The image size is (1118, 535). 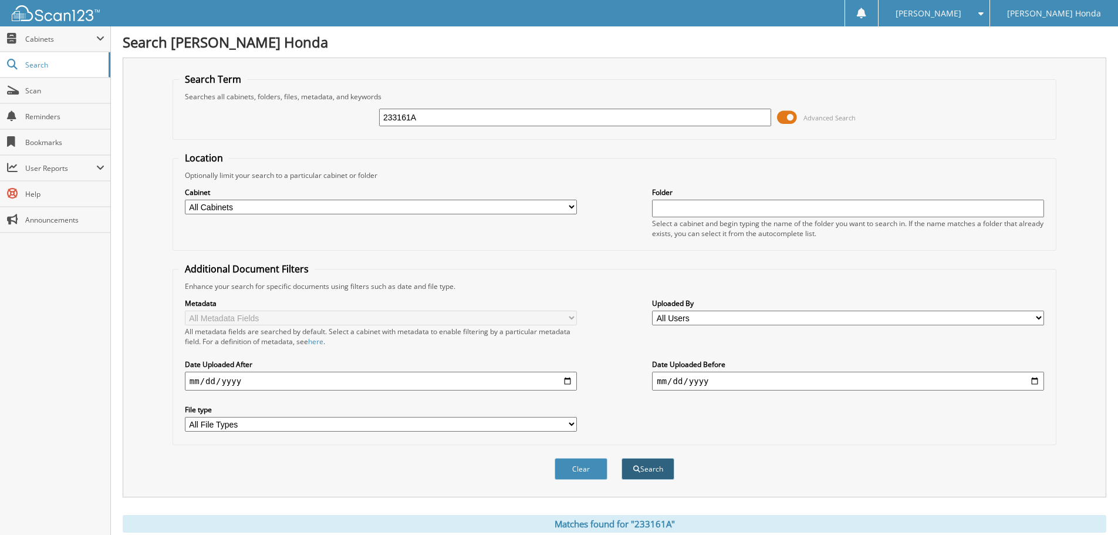 I want to click on span: User Reports, so click(x=60, y=168).